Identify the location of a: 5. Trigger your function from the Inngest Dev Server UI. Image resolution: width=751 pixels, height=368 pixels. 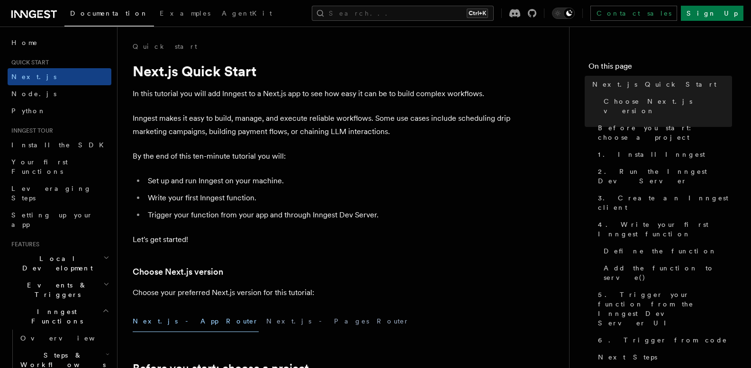
(663, 309).